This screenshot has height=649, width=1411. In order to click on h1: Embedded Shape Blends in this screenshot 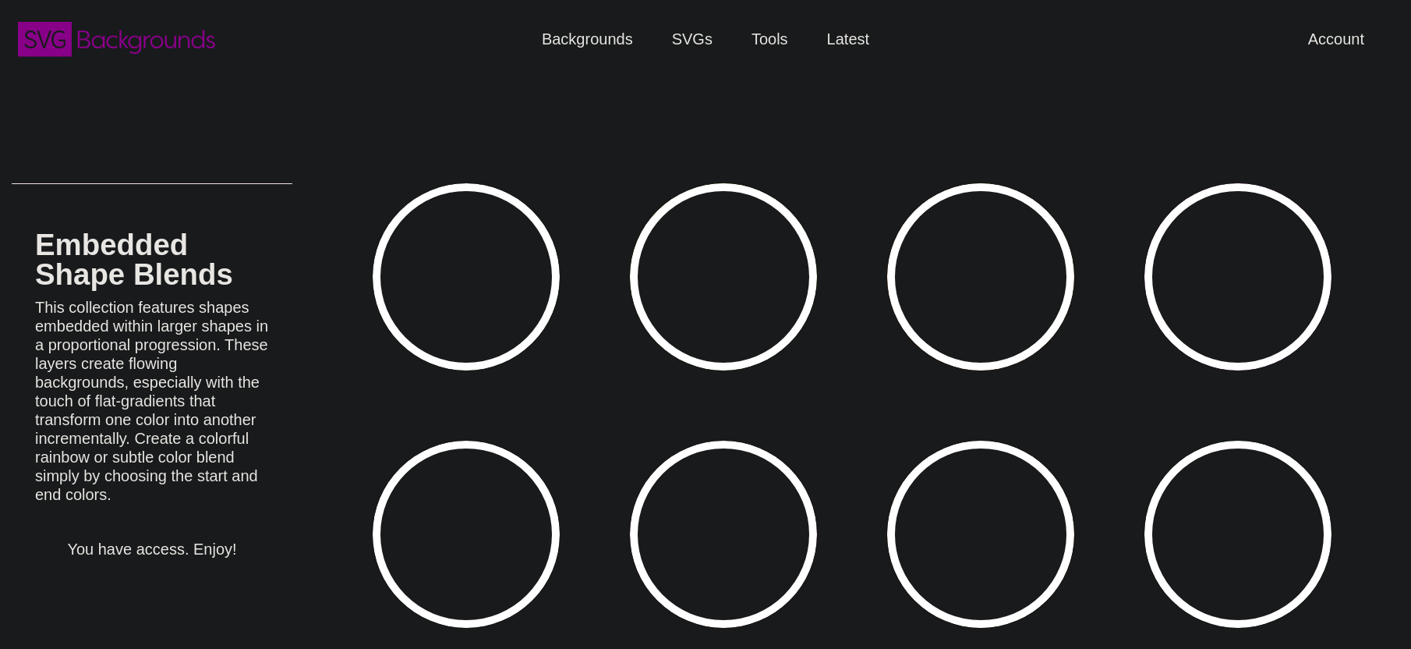, I will do `click(152, 260)`.